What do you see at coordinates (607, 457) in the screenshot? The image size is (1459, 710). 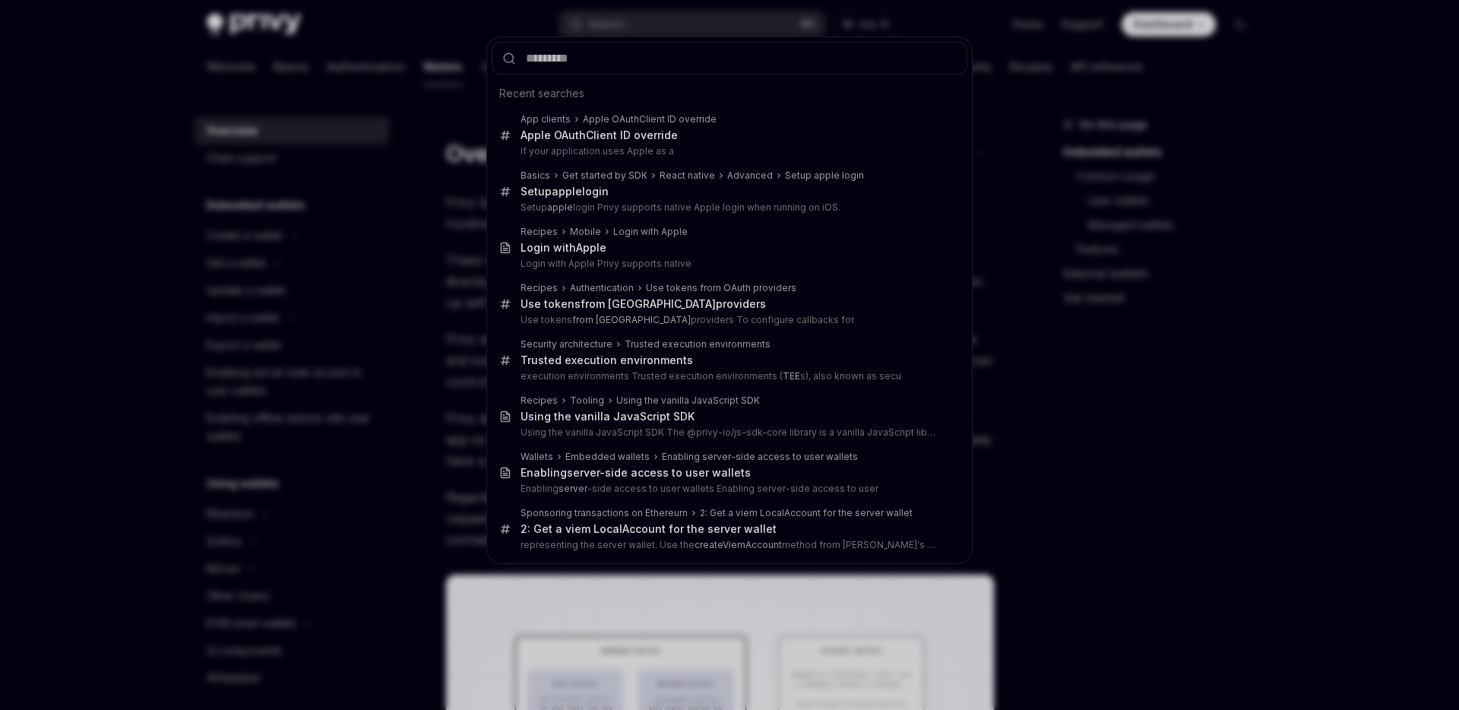 I see `div: Embedded wallets` at bounding box center [607, 457].